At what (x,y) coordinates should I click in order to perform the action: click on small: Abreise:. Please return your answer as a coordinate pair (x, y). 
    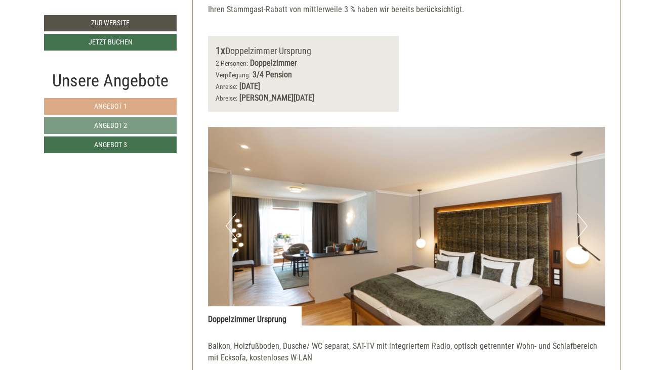
    Looking at the image, I should click on (226, 98).